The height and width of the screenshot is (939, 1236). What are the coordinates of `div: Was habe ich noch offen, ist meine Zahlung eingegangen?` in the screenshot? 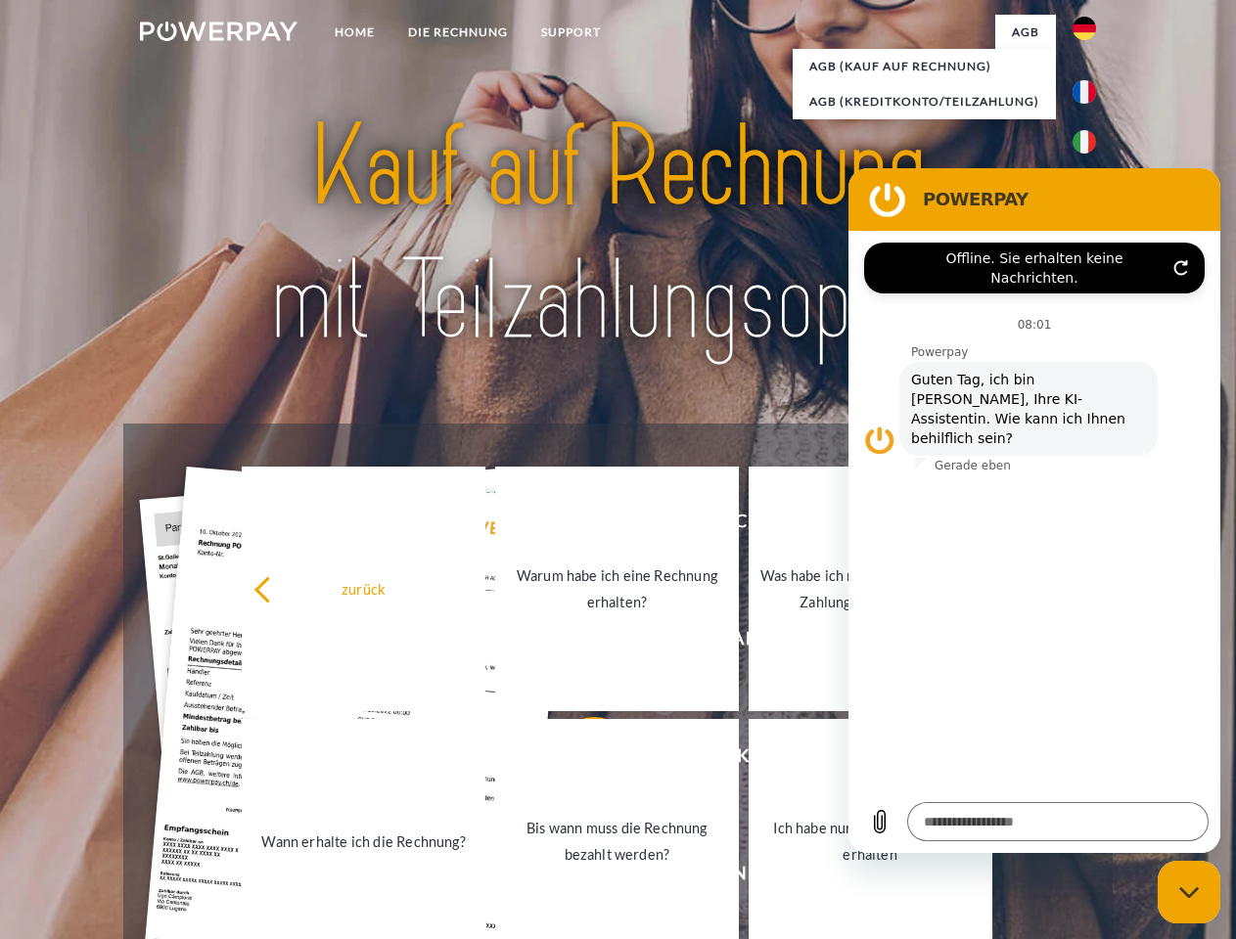 It's located at (870, 589).